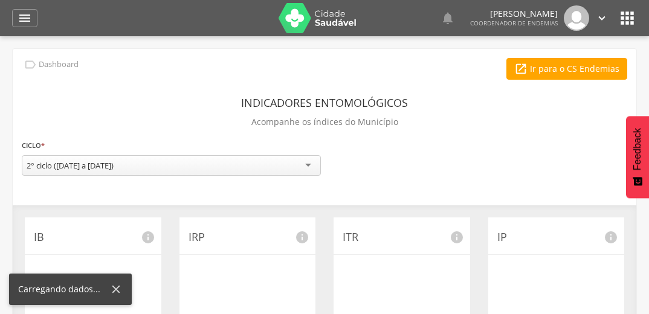 This screenshot has width=649, height=314. I want to click on p: ITR, so click(402, 237).